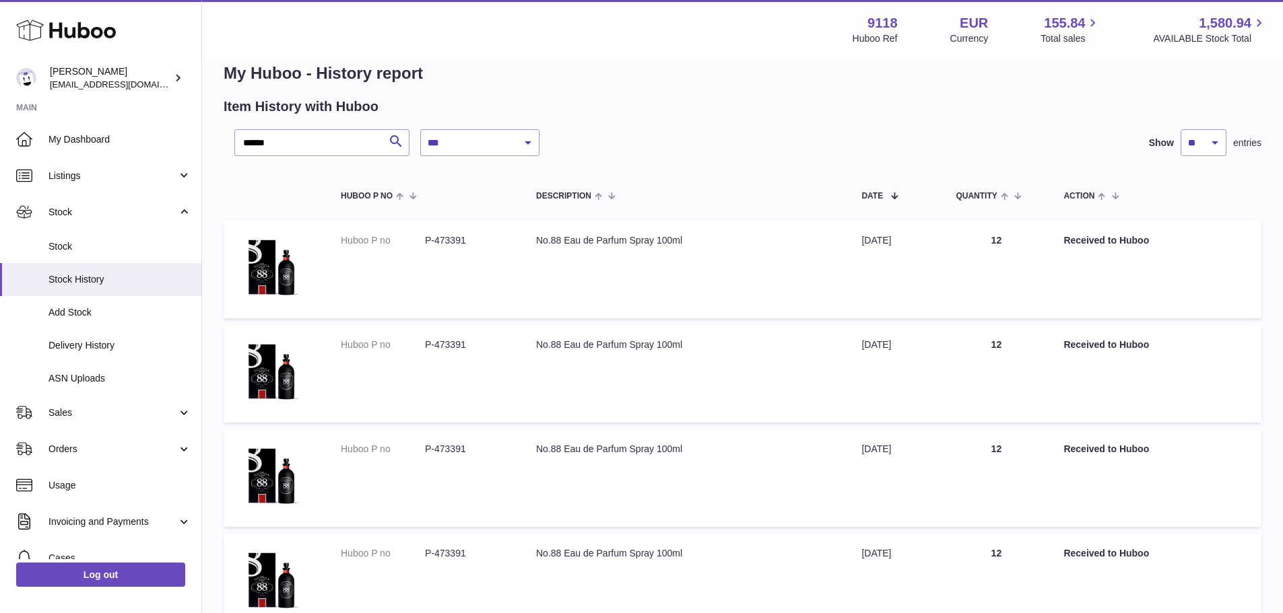  Describe the element at coordinates (976, 196) in the screenshot. I see `span: Quantity` at that location.